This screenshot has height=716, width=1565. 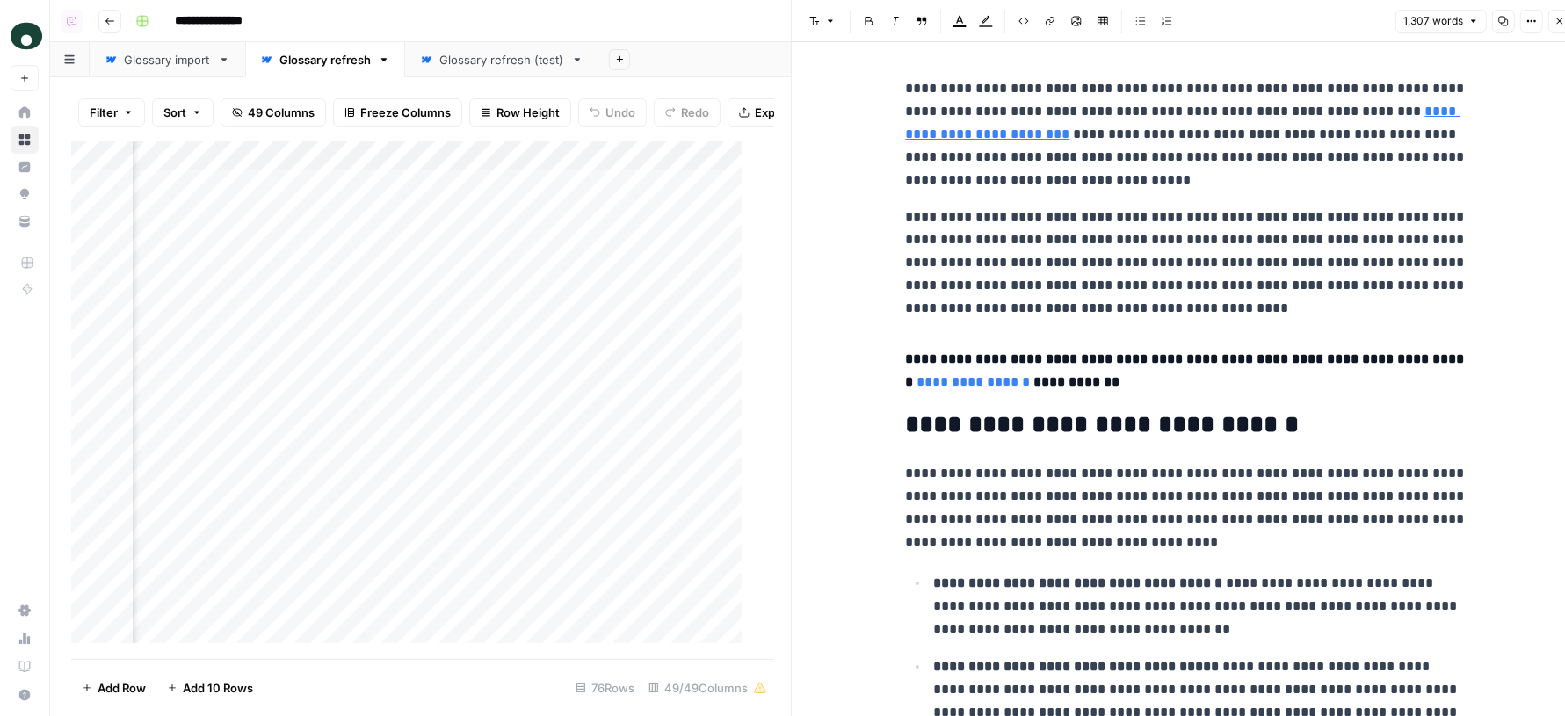 What do you see at coordinates (25, 221) in the screenshot?
I see `a: Your Data` at bounding box center [25, 221].